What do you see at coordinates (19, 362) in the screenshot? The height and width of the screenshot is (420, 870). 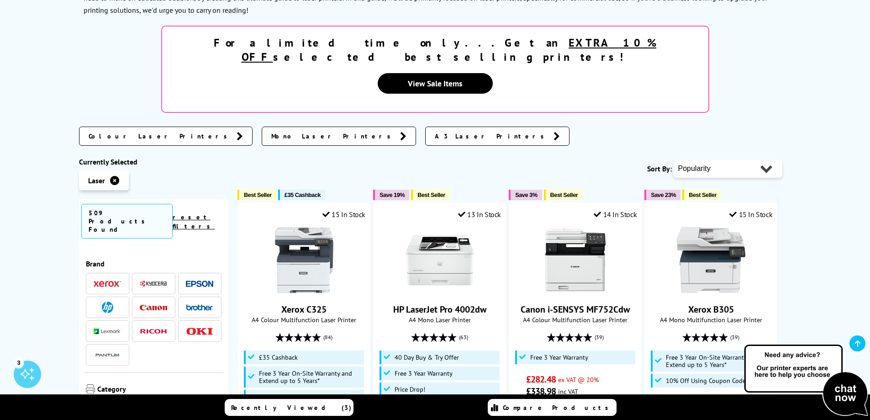 I see `div: 3` at bounding box center [19, 362].